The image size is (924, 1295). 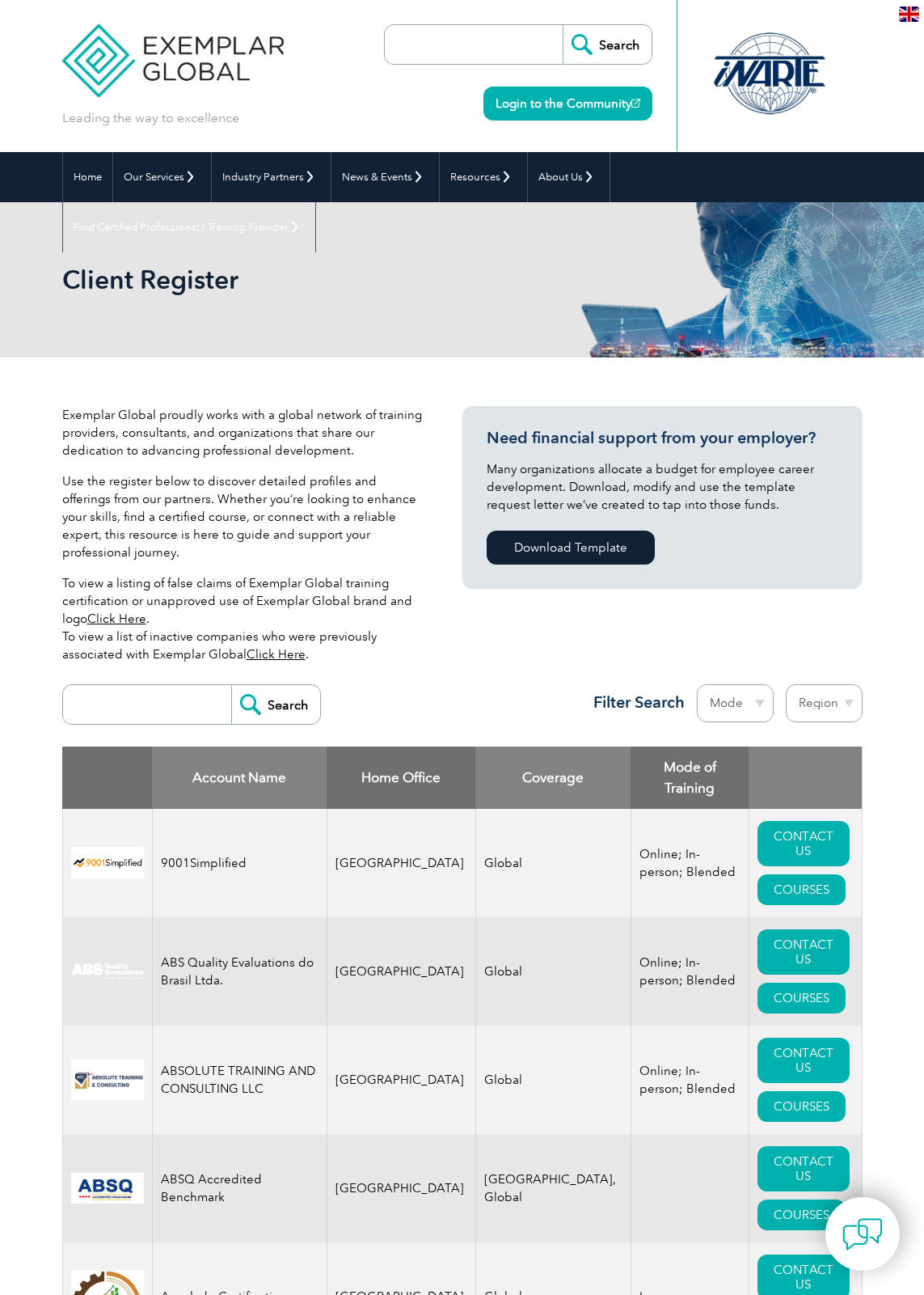 What do you see at coordinates (401, 777) in the screenshot?
I see `th: Home Office: activate to sort column ascending` at bounding box center [401, 777].